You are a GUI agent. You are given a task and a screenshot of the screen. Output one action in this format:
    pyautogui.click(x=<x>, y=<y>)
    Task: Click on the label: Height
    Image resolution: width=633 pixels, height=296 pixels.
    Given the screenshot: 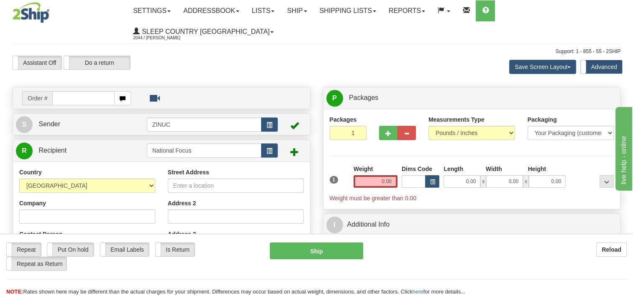 What is the action you would take?
    pyautogui.click(x=537, y=169)
    